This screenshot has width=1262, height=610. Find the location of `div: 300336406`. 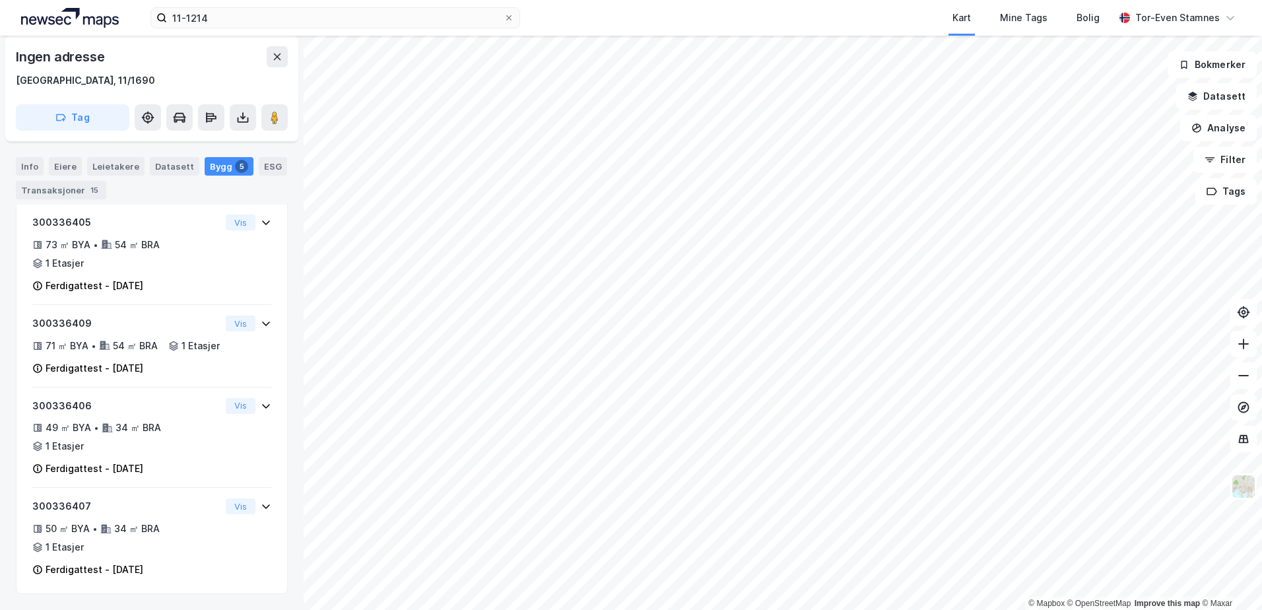

div: 300336406 is located at coordinates (126, 406).